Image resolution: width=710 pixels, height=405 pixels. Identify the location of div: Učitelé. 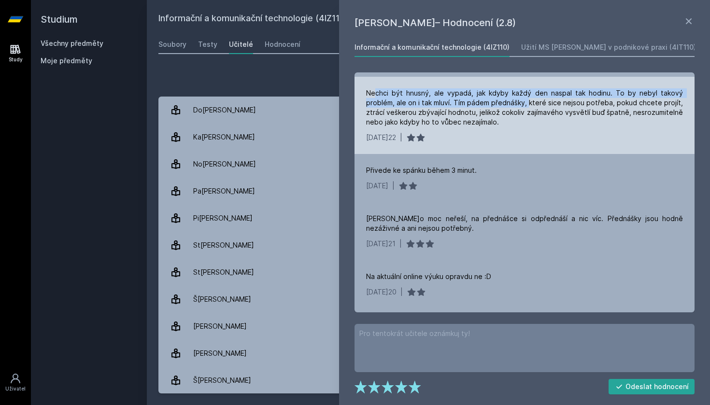
(241, 44).